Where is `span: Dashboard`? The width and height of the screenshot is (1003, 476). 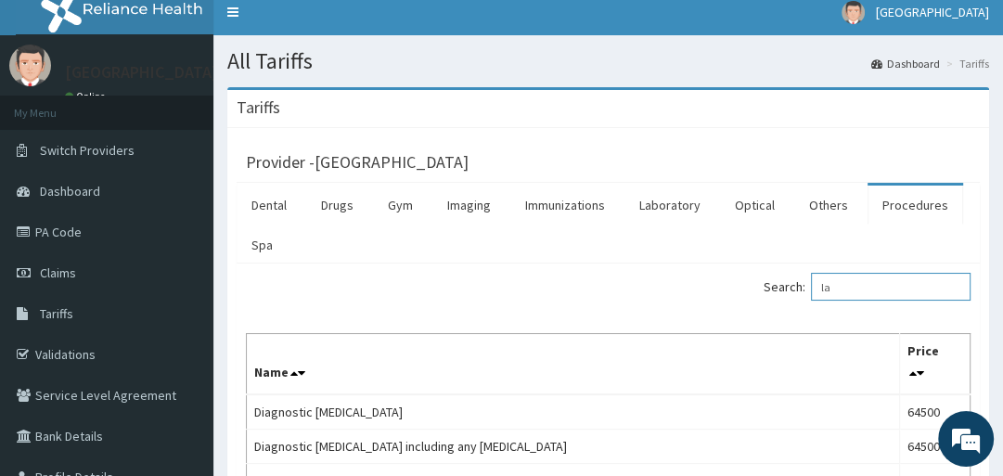
span: Dashboard is located at coordinates (70, 191).